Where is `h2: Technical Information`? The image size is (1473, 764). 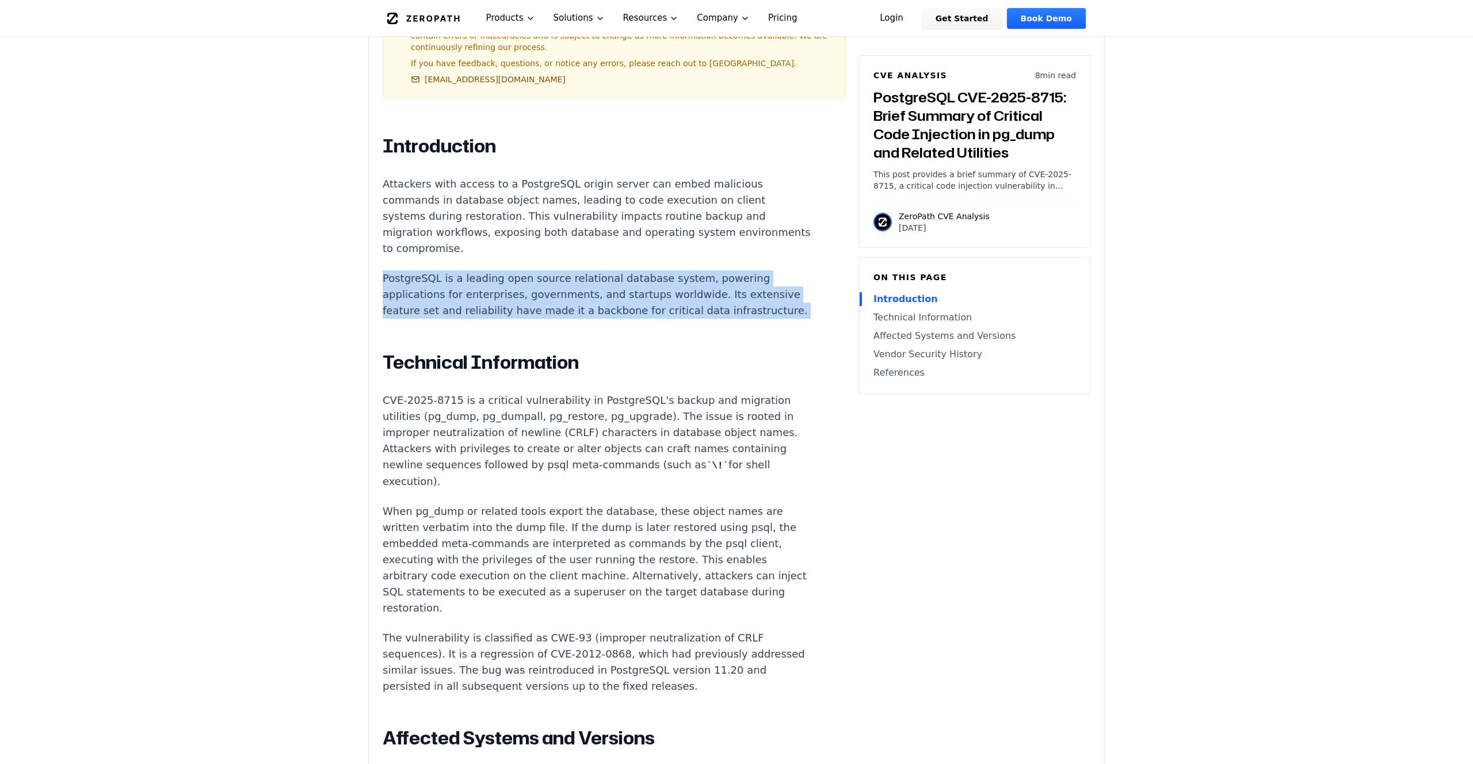
h2: Technical Information is located at coordinates (597, 363).